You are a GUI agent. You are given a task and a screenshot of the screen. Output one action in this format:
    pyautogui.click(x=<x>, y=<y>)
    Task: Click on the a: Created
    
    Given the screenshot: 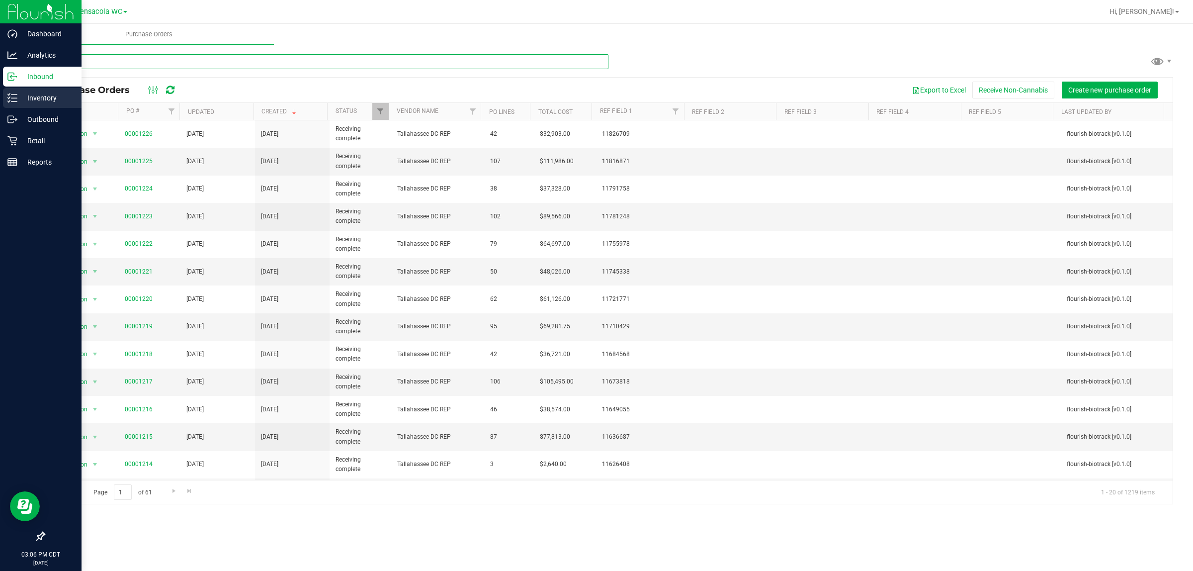 What is the action you would take?
    pyautogui.click(x=280, y=111)
    